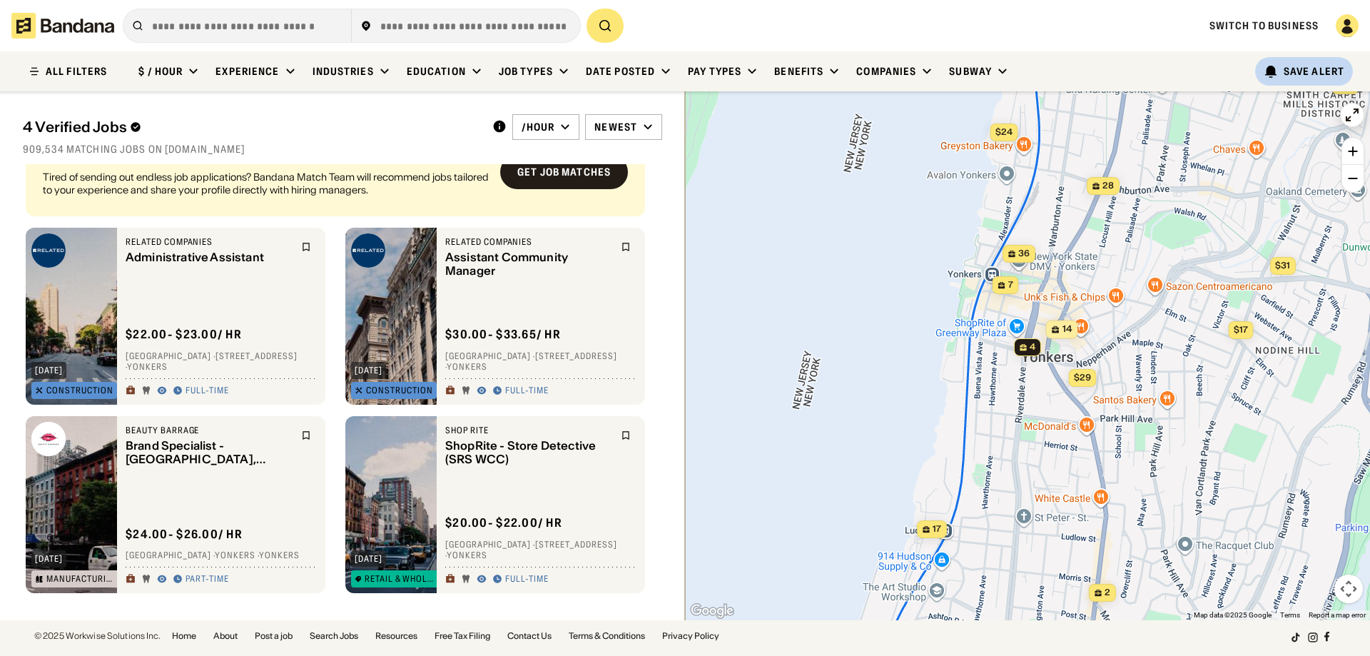 The width and height of the screenshot is (1370, 656). I want to click on span: Switch to Business, so click(1264, 26).